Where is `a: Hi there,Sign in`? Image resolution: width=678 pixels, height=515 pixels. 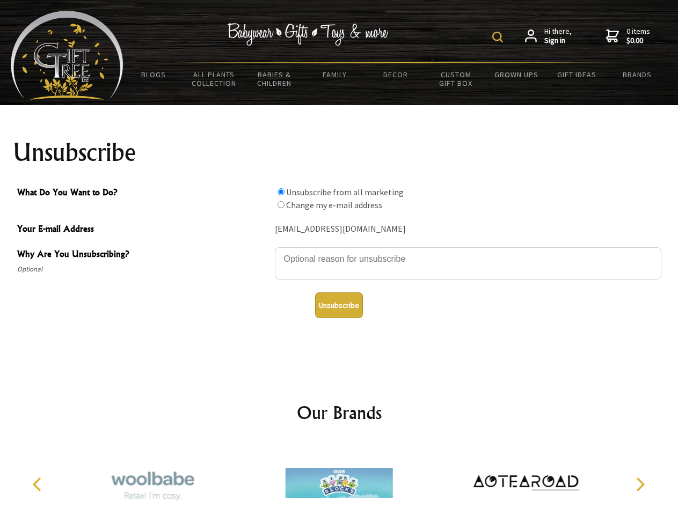
a: Hi there,Sign in is located at coordinates (548, 36).